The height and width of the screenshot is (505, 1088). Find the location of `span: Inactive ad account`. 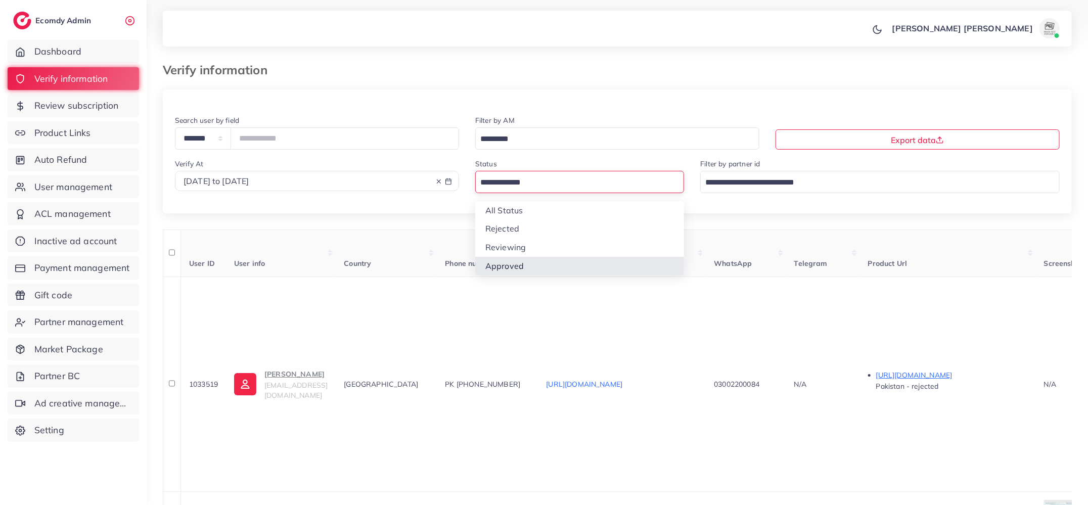

span: Inactive ad account is located at coordinates (76, 241).